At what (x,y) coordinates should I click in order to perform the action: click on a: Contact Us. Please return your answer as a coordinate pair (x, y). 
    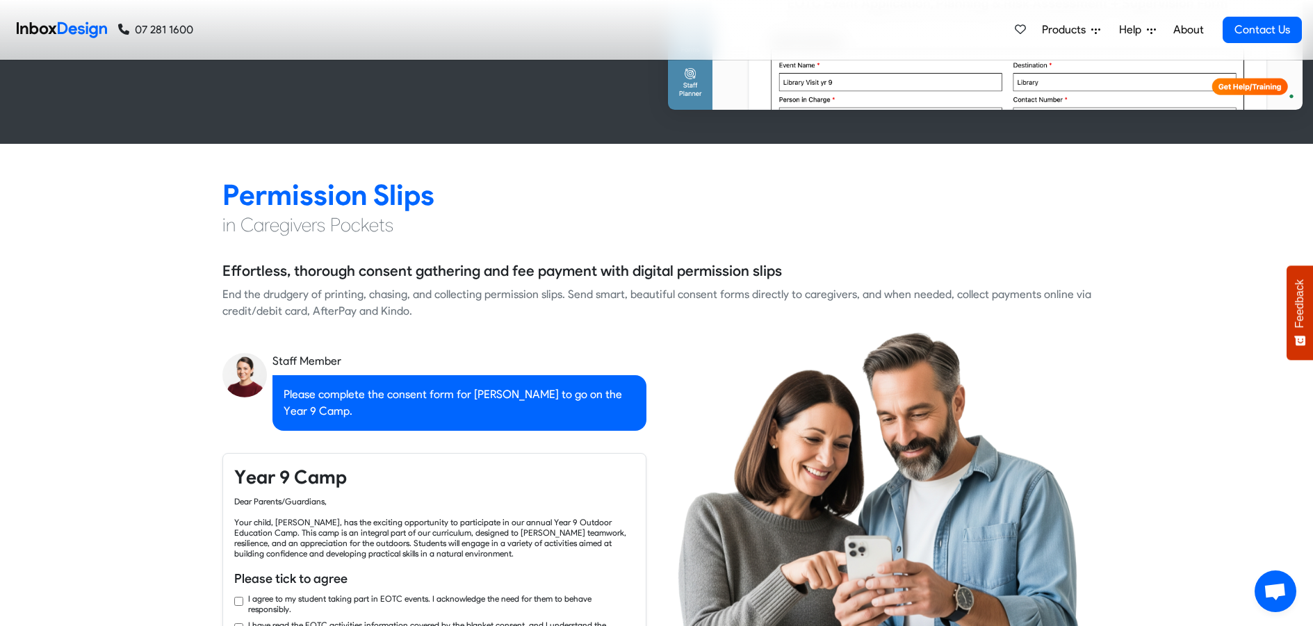
    Looking at the image, I should click on (1262, 30).